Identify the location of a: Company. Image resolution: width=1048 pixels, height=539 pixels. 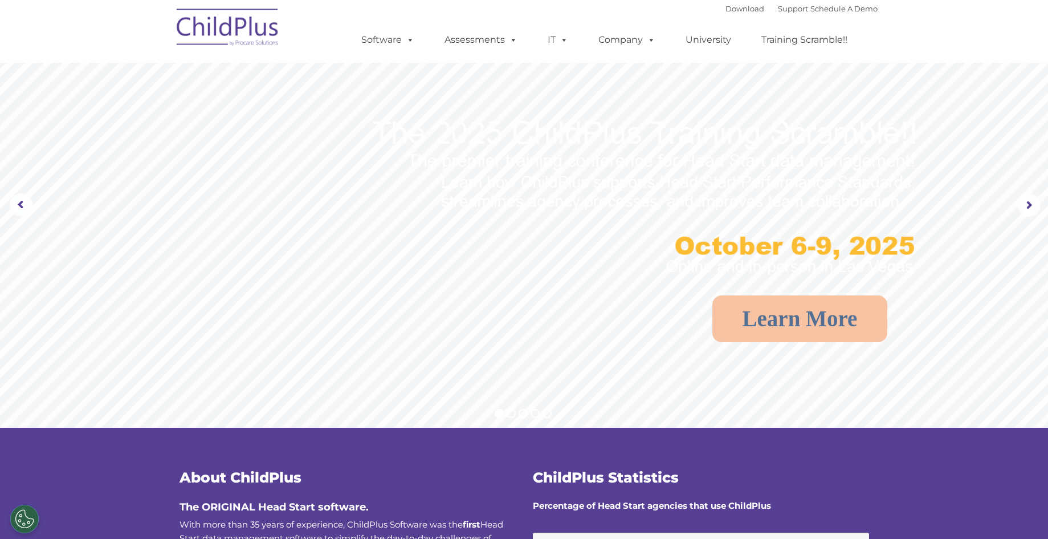
(627, 40).